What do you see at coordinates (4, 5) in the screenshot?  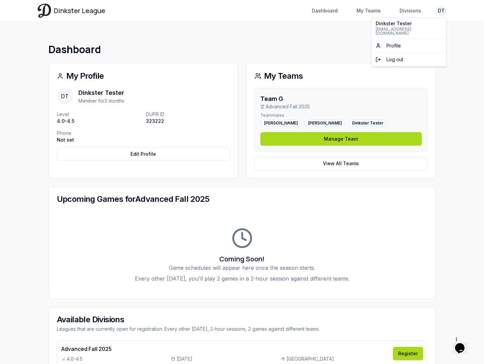 I see `span: 1` at bounding box center [4, 5].